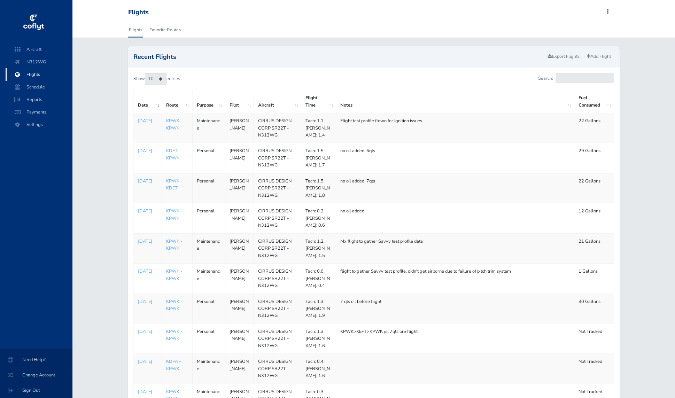 This screenshot has width=675, height=398. I want to click on span: Flights, so click(39, 75).